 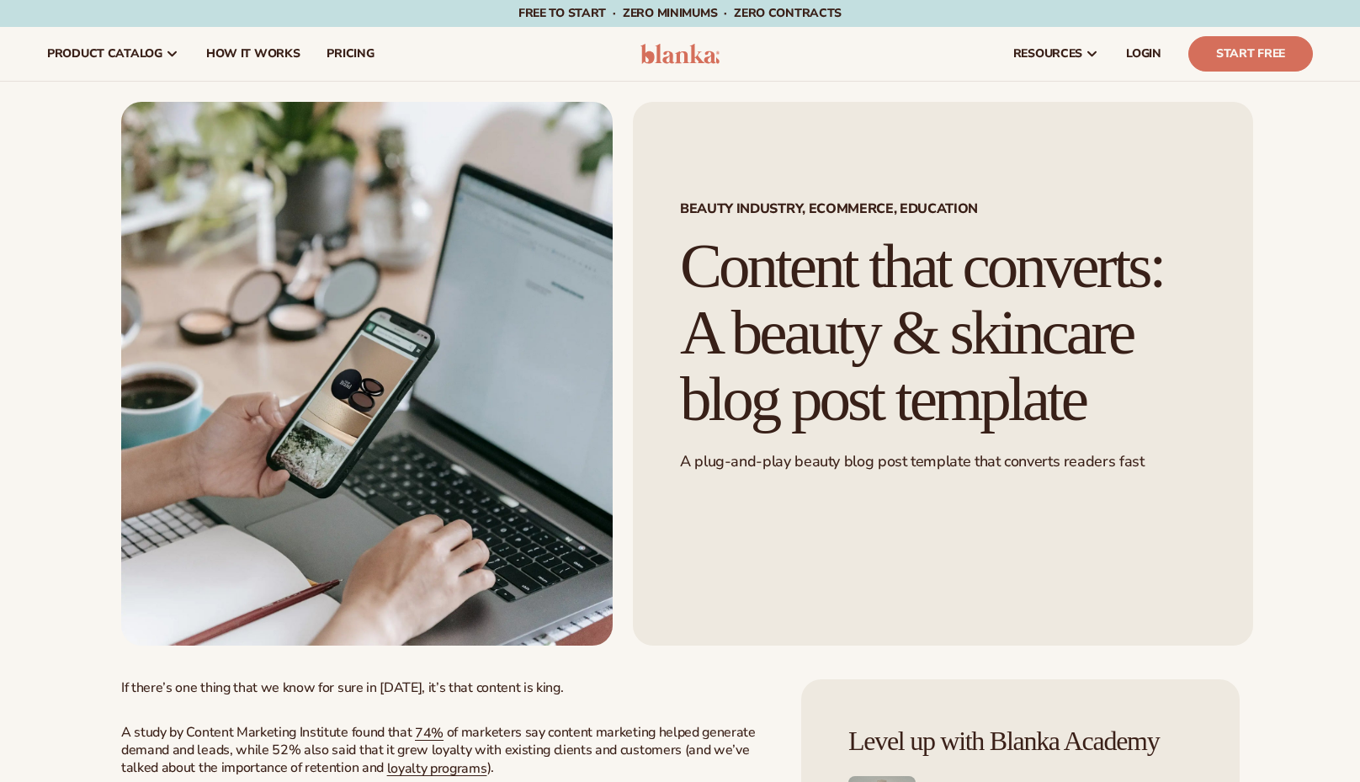 What do you see at coordinates (1048, 54) in the screenshot?
I see `span: resources` at bounding box center [1048, 54].